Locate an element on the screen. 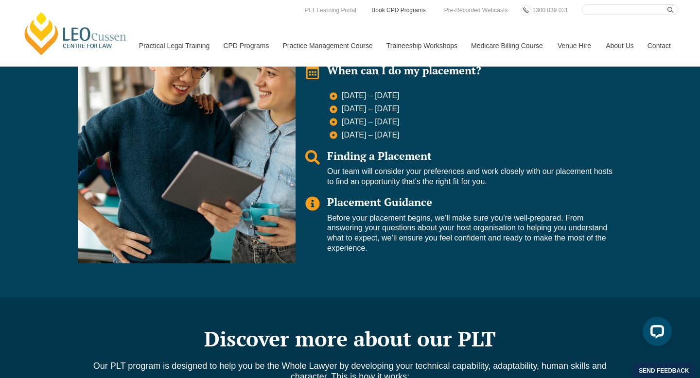 The image size is (700, 378). span: Placement Guidance is located at coordinates (380, 202).